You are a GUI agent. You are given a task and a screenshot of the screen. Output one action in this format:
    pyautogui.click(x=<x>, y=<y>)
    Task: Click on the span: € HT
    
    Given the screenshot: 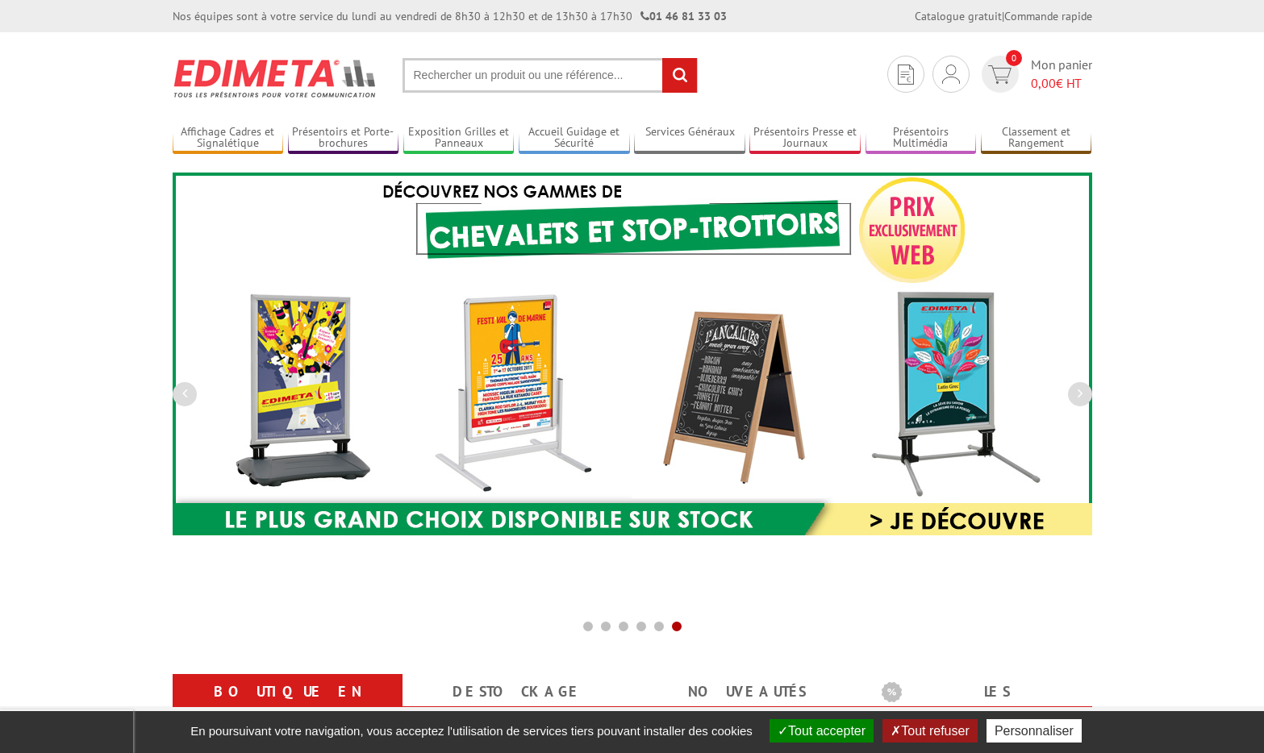 What is the action you would take?
    pyautogui.click(x=1061, y=83)
    